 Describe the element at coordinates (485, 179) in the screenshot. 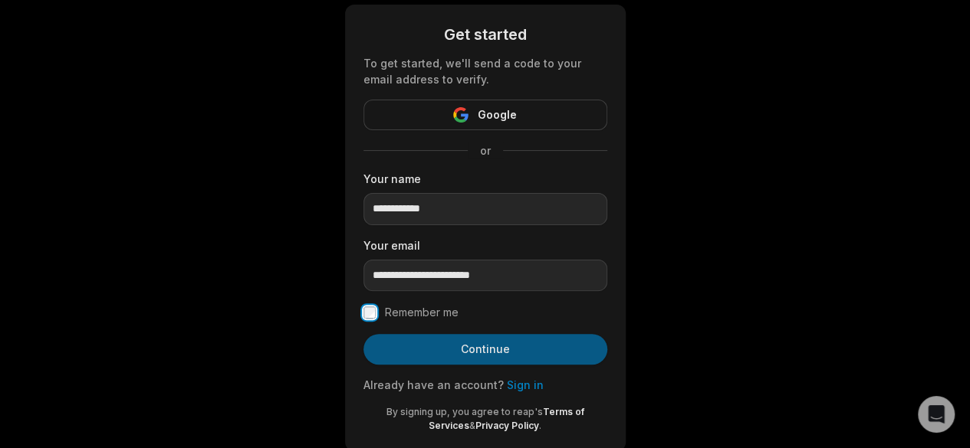

I see `label: Your name` at that location.